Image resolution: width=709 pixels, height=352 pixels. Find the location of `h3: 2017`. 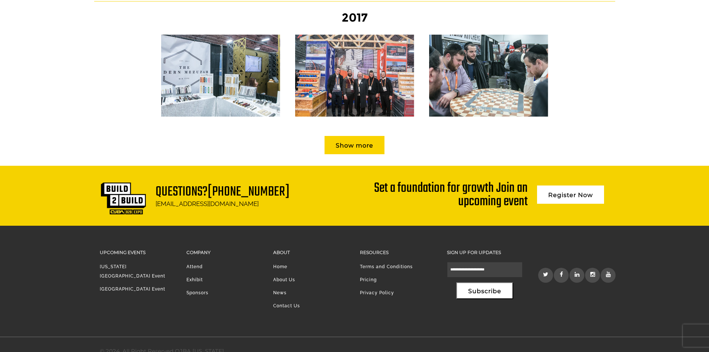

h3: 2017 is located at coordinates (355, 18).